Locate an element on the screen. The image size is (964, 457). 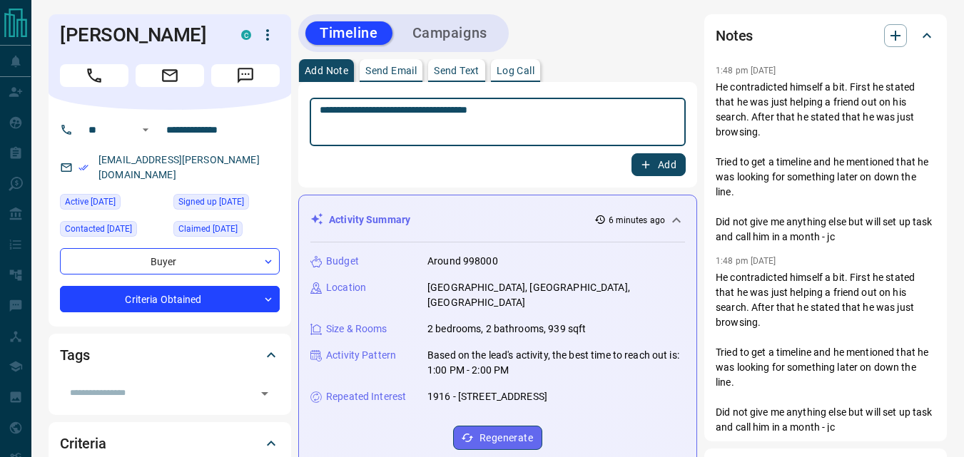
button: Timeline is located at coordinates (349, 33).